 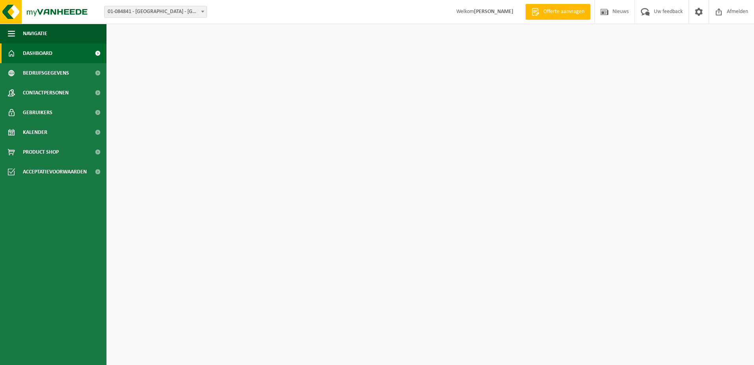 What do you see at coordinates (155, 12) in the screenshot?
I see `span: 01-084841 - UNISERVICE - ANTWERPEN` at bounding box center [155, 12].